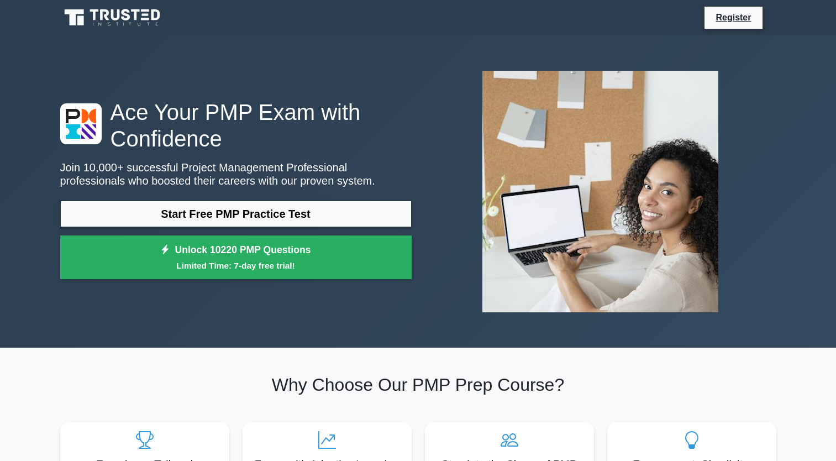 This screenshot has width=836, height=461. Describe the element at coordinates (236, 258) in the screenshot. I see `a: Unlock 10220 PMP QuestionsLimited Time: 7-day free trial!` at that location.